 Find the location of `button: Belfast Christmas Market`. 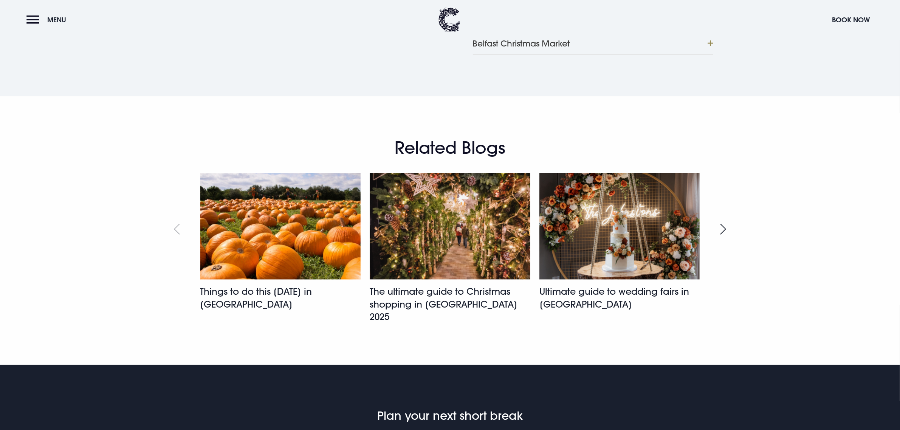

button: Belfast Christmas Market is located at coordinates (593, 43).